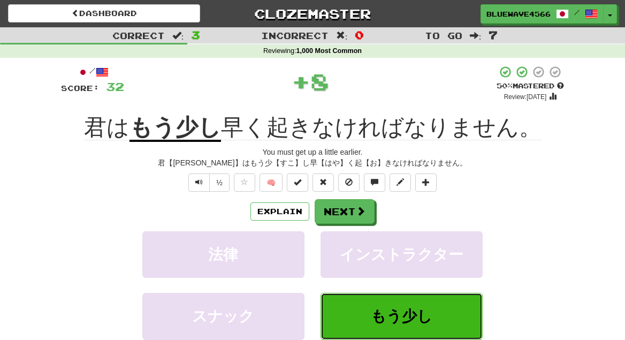 Image resolution: width=625 pixels, height=340 pixels. What do you see at coordinates (344, 211) in the screenshot?
I see `button: Next` at bounding box center [344, 211].